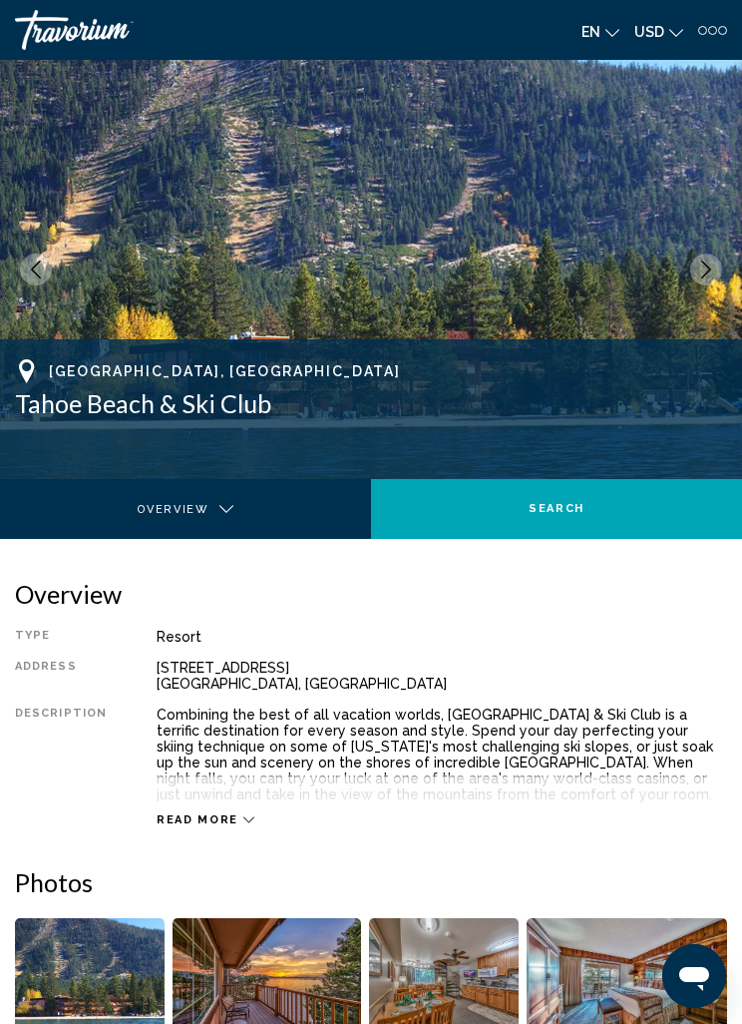  What do you see at coordinates (442, 637) in the screenshot?
I see `div: Resort` at bounding box center [442, 637].